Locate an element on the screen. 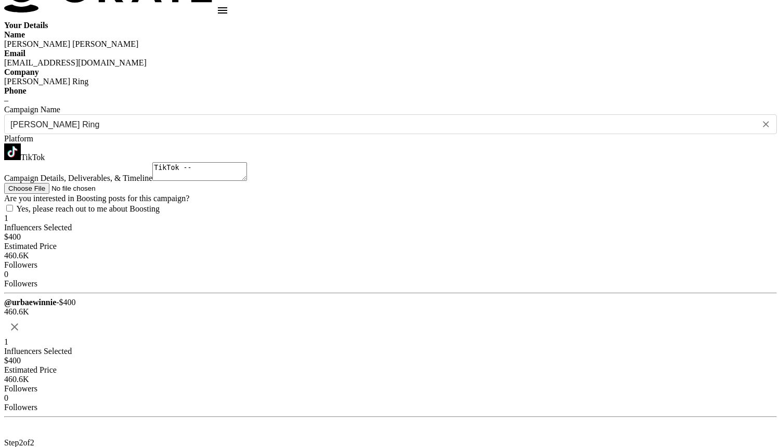 This screenshot has height=447, width=781. label: Are you interested in Boosting posts for this campaign? is located at coordinates (97, 198).